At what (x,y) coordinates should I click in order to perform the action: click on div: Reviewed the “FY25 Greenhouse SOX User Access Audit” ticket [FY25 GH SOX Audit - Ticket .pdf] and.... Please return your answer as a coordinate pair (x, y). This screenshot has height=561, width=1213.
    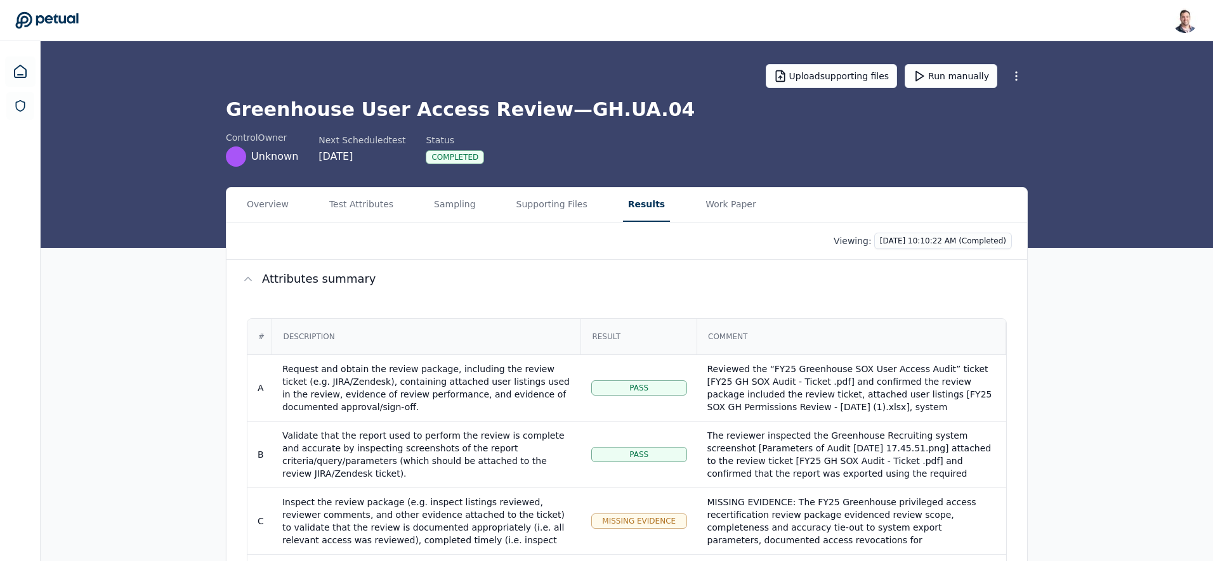
    Looking at the image, I should click on (851, 452).